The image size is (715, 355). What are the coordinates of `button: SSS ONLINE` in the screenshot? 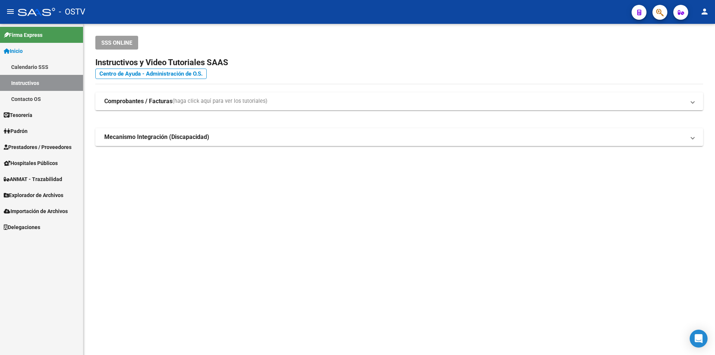 It's located at (117, 42).